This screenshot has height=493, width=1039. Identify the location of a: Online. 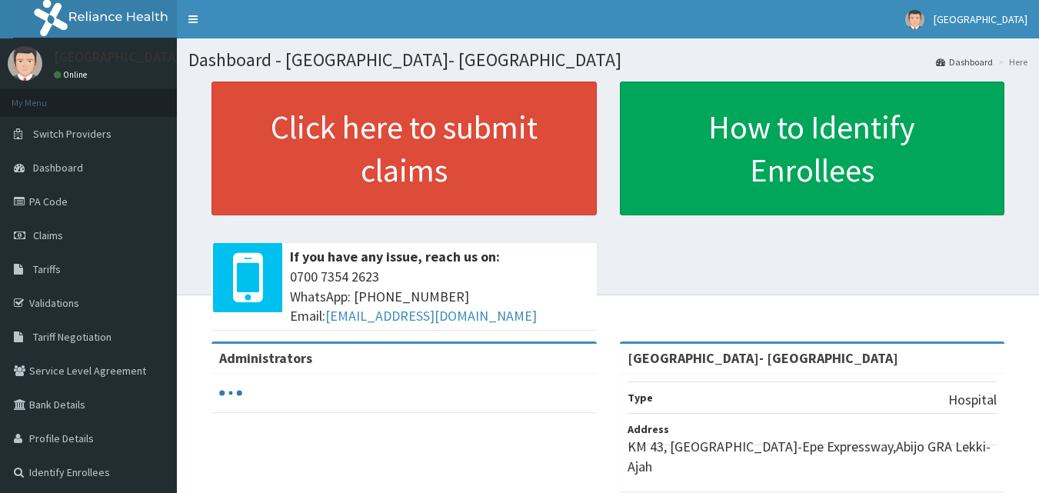
(72, 75).